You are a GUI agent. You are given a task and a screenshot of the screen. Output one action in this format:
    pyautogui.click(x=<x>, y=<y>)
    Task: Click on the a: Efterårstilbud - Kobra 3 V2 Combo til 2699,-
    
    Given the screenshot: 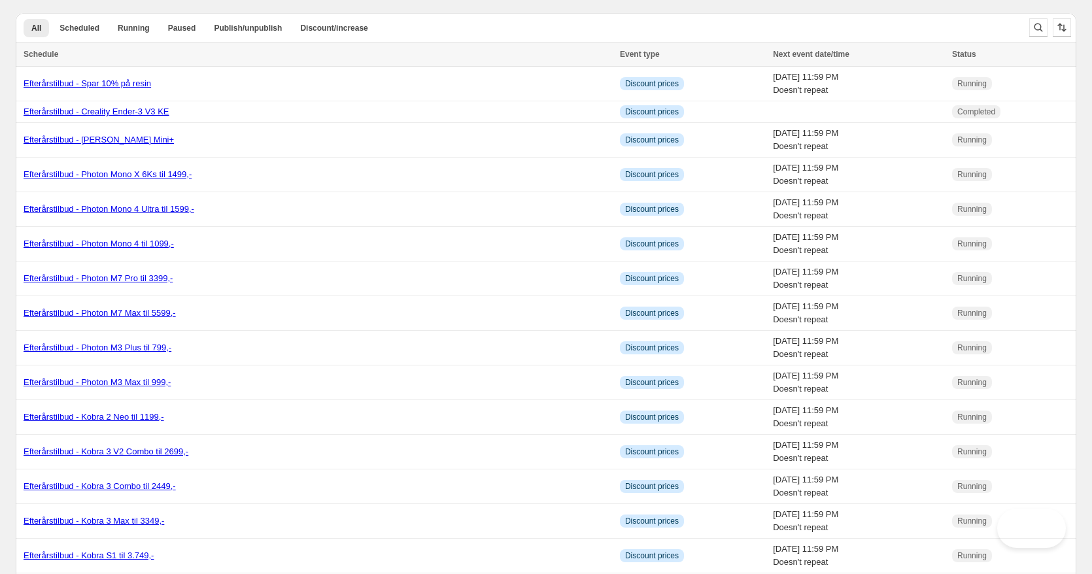 What is the action you would take?
    pyautogui.click(x=106, y=451)
    